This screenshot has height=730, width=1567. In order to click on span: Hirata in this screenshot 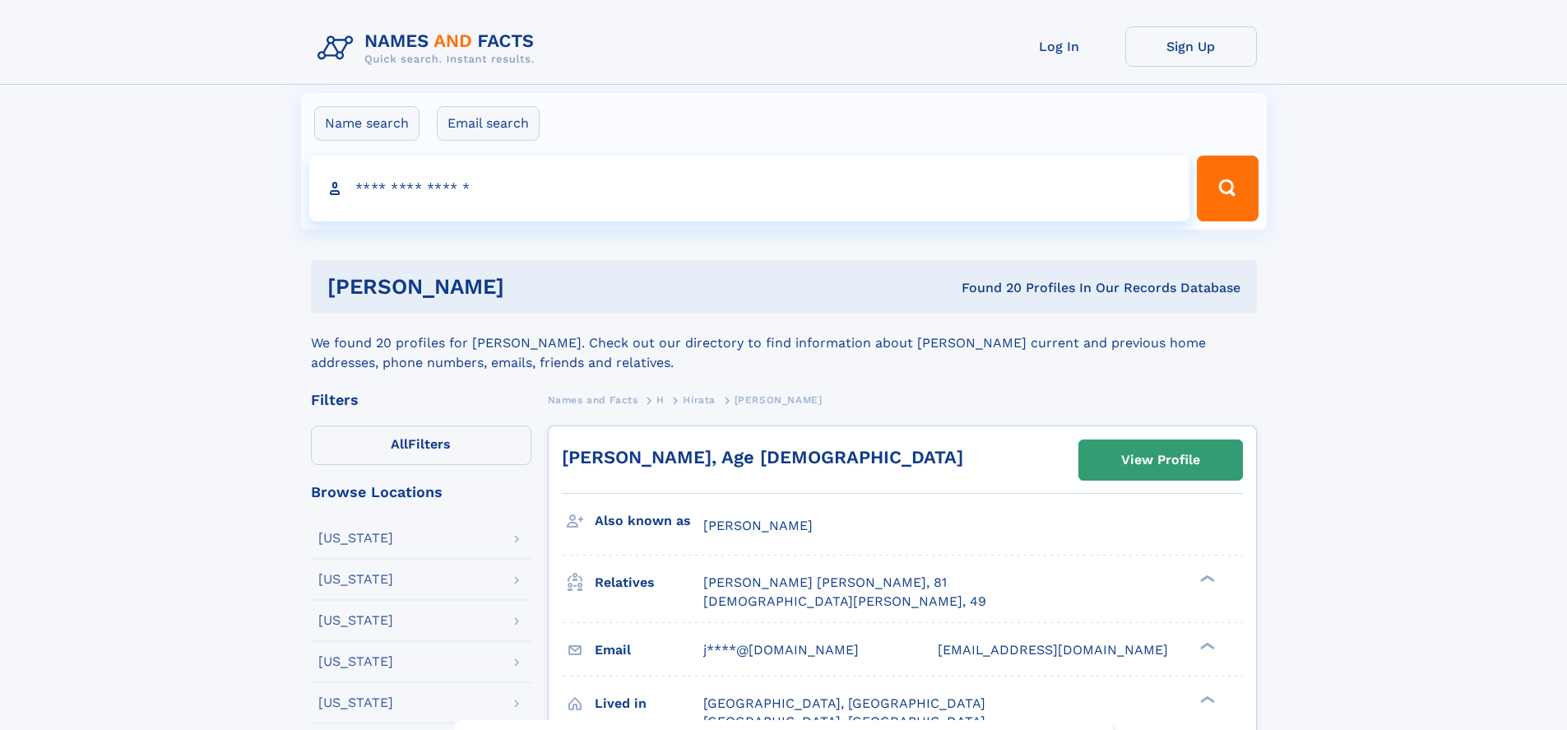, I will do `click(699, 400)`.